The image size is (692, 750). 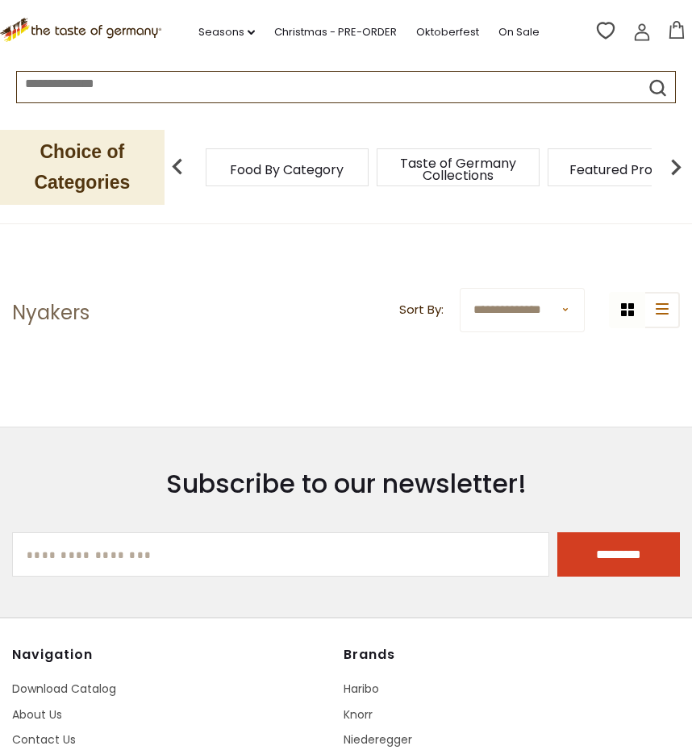 What do you see at coordinates (421, 310) in the screenshot?
I see `label: Sort By:` at bounding box center [421, 310].